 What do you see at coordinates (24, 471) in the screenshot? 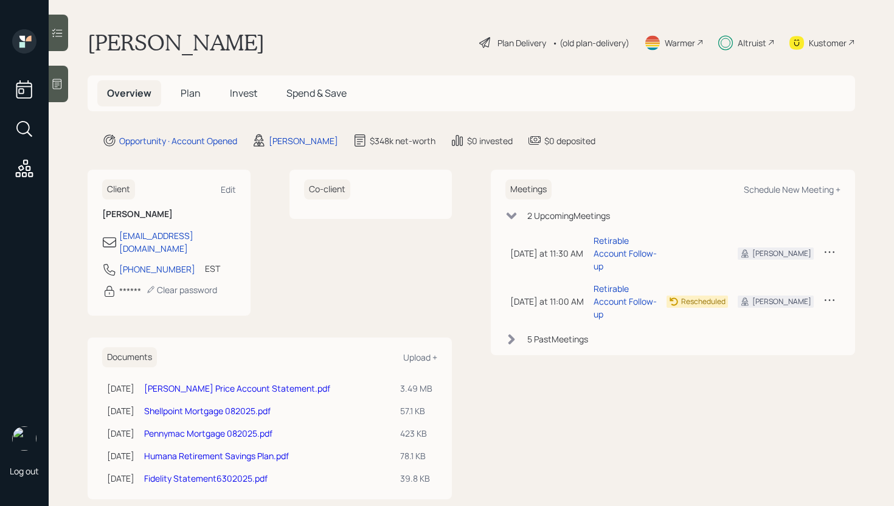
I see `div: Log out` at bounding box center [24, 471].